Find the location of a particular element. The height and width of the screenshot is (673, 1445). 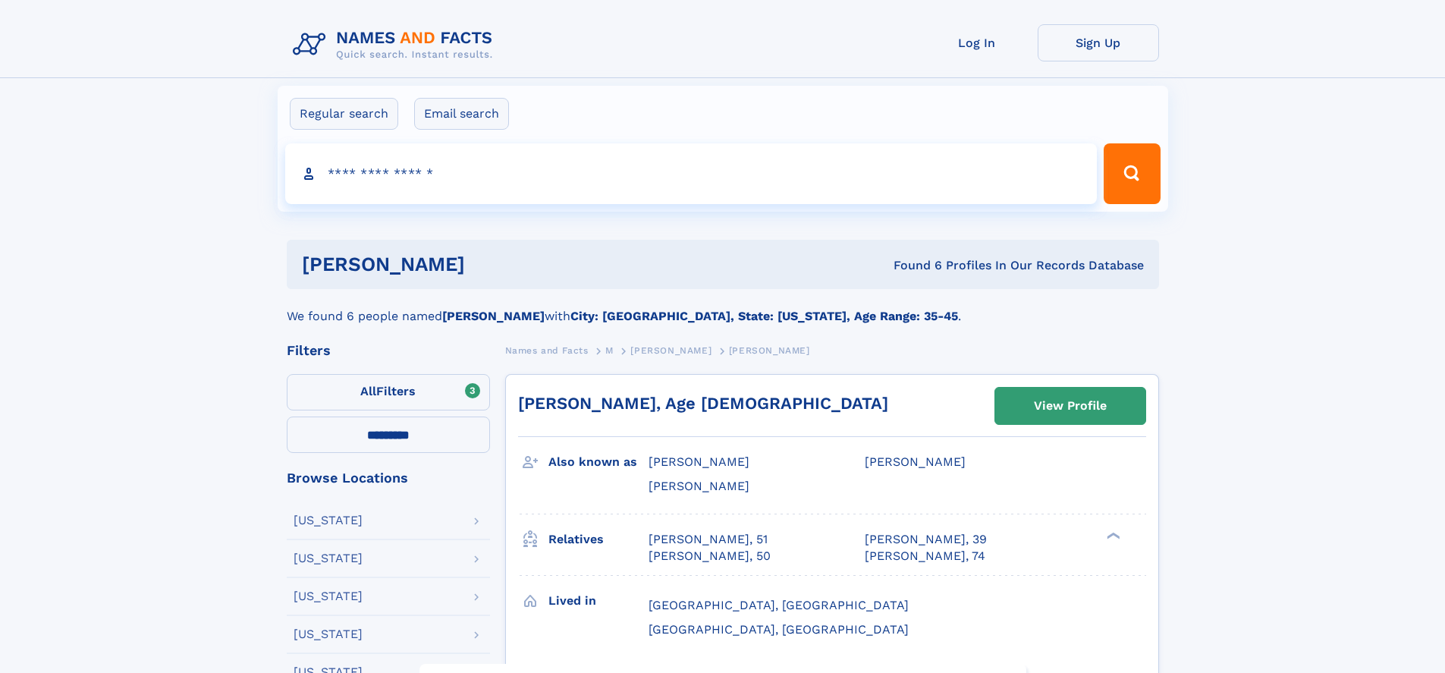

span: All is located at coordinates (368, 391).